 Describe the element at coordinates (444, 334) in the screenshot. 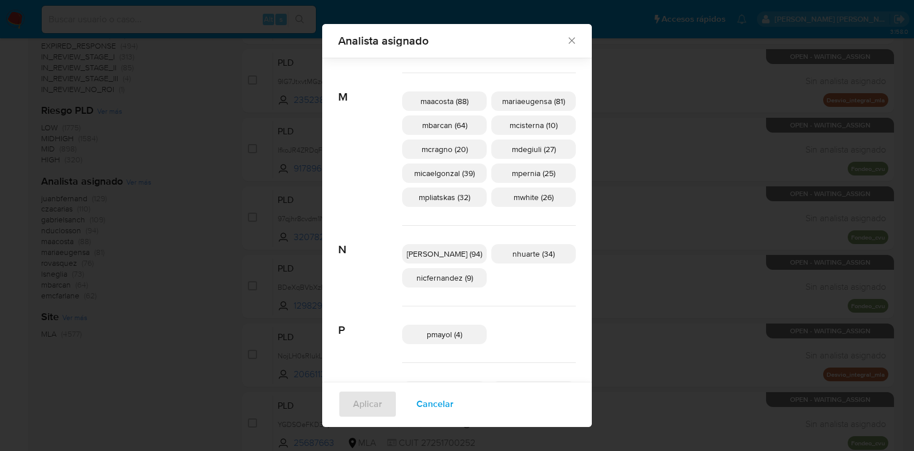

I see `span: pmayol (4)` at that location.